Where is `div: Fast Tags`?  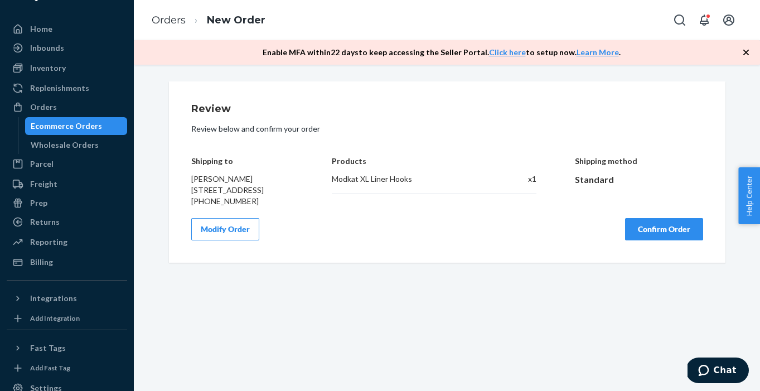
div: Fast Tags is located at coordinates (48, 348).